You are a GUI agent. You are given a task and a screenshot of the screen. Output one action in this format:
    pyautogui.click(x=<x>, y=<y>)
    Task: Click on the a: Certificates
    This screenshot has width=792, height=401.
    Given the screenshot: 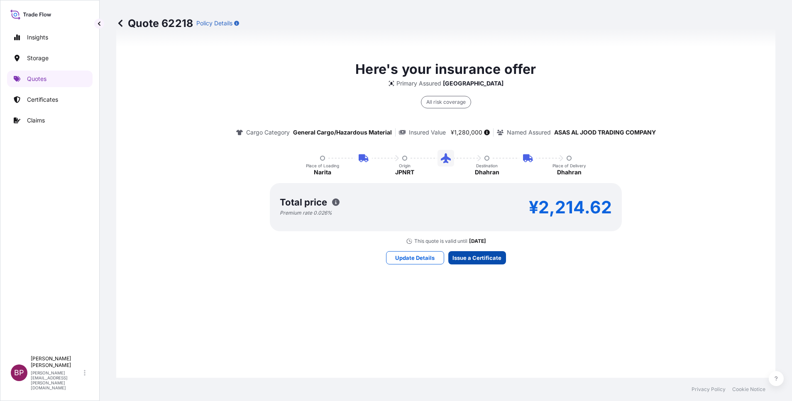 What is the action you would take?
    pyautogui.click(x=50, y=100)
    